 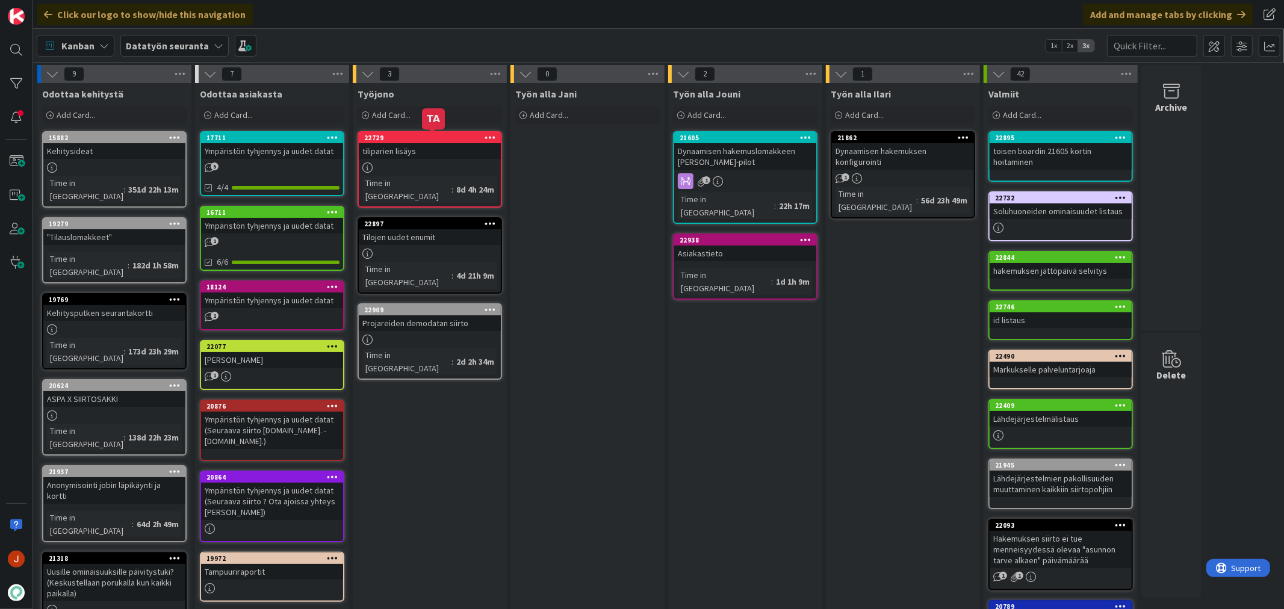 I want to click on div: 22895, so click(x=1063, y=138).